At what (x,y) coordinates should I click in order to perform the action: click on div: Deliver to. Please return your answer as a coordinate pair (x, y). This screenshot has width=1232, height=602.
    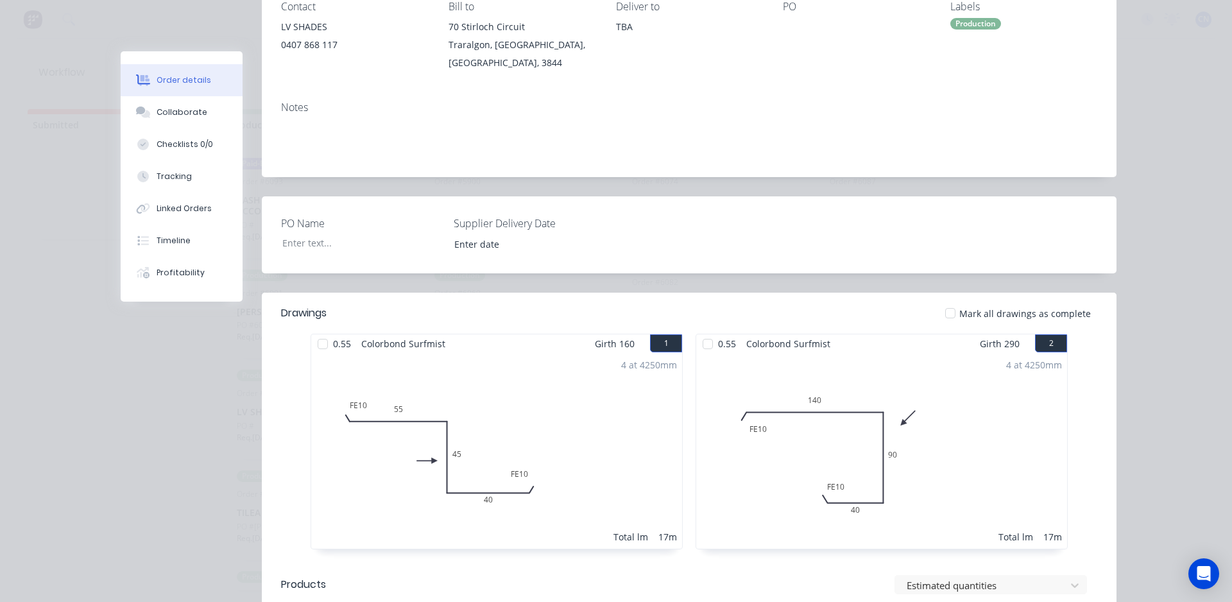
    Looking at the image, I should click on (689, 6).